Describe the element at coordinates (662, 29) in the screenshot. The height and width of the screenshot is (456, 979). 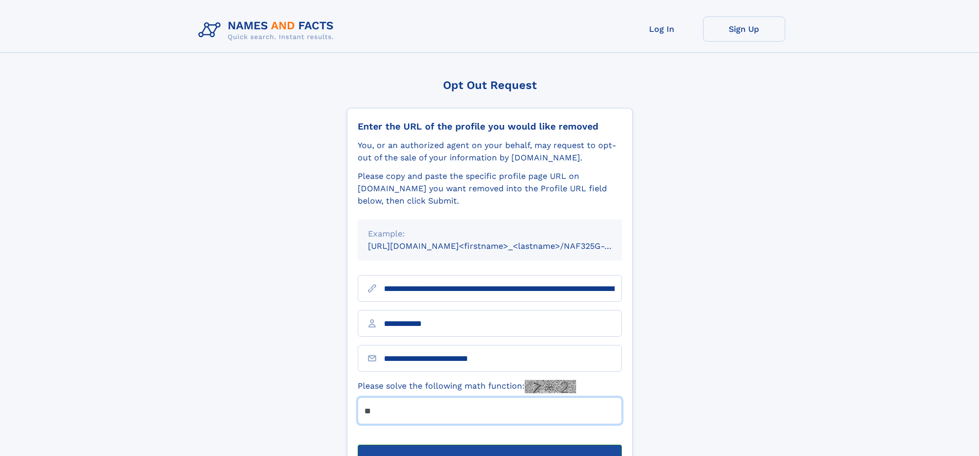
I see `a: Log In` at that location.